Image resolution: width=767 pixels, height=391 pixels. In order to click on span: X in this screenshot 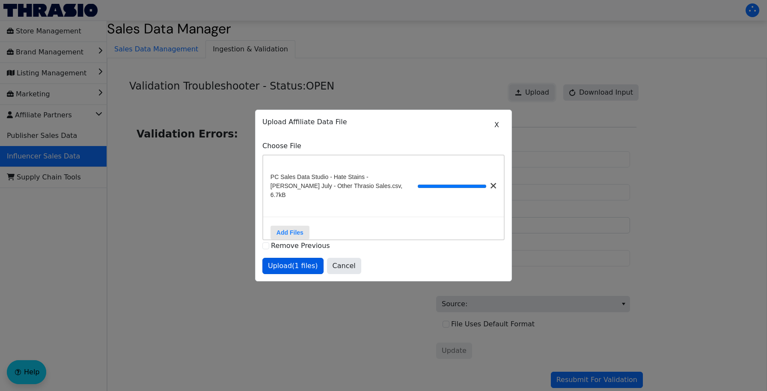, I will do `click(496, 125)`.